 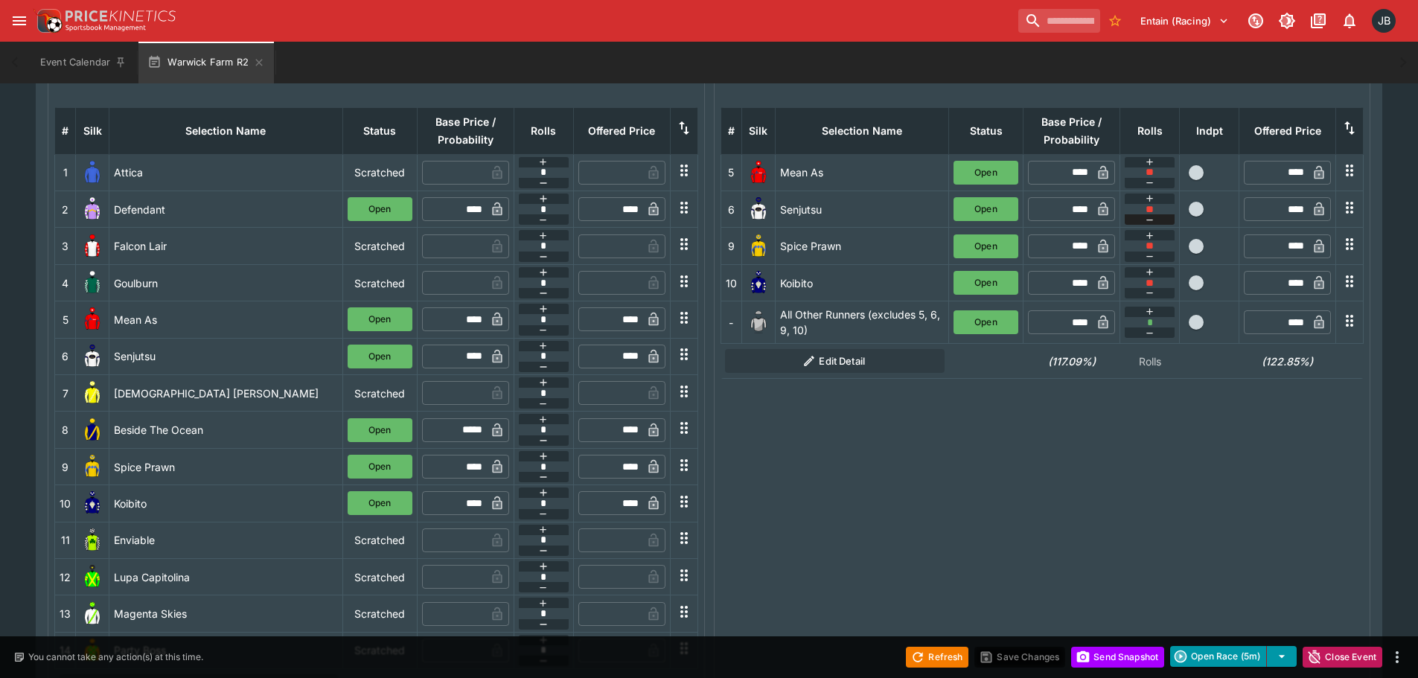 I want to click on td: Enviable, so click(x=226, y=540).